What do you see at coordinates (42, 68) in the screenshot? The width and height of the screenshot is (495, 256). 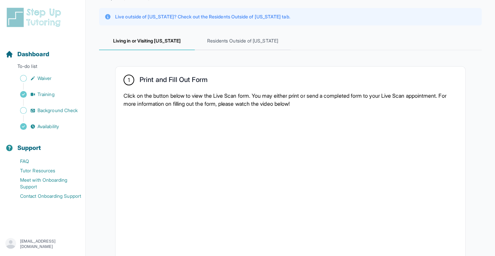 I see `p: To-do list` at bounding box center [42, 68].